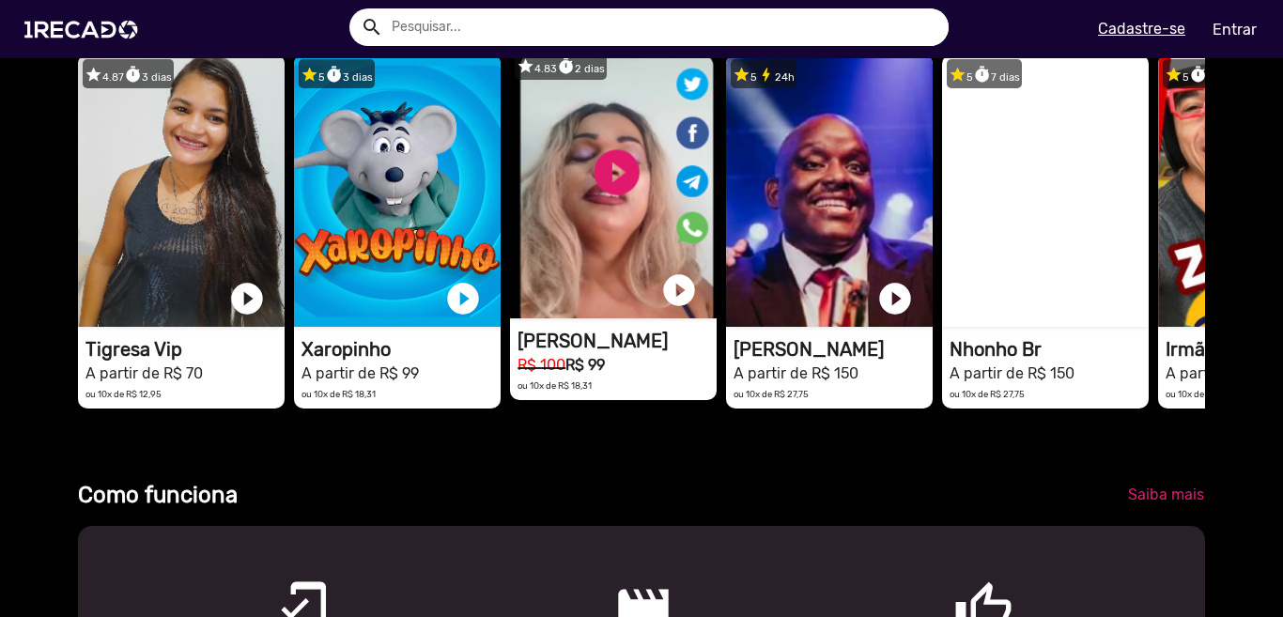 The image size is (1283, 617). I want to click on h1: Xaropinho, so click(401, 349).